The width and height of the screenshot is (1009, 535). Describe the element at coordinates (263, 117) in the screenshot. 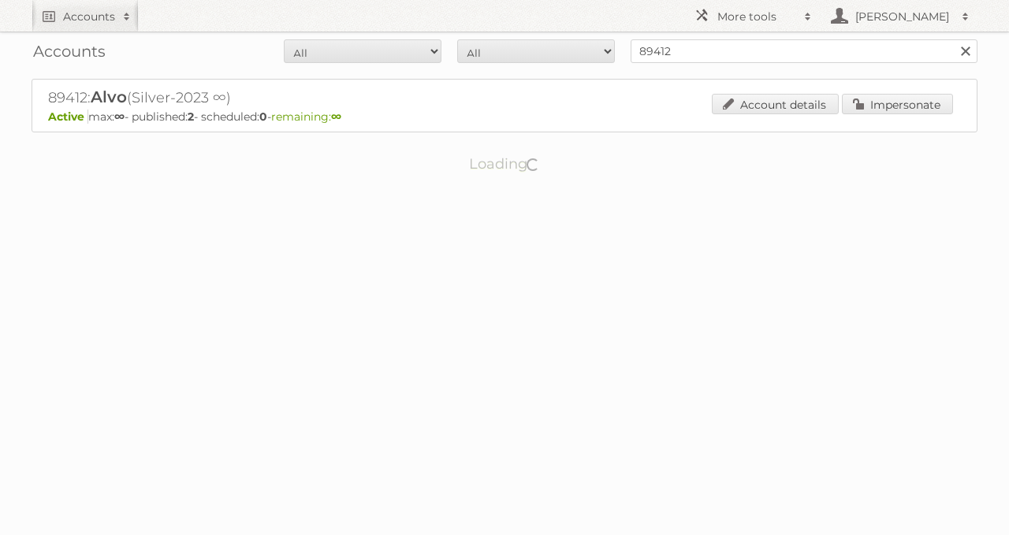

I see `strong: 0` at that location.